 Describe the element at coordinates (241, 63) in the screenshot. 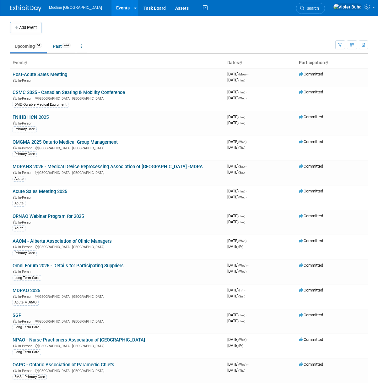

I see `a: Sort by Start Date` at that location.